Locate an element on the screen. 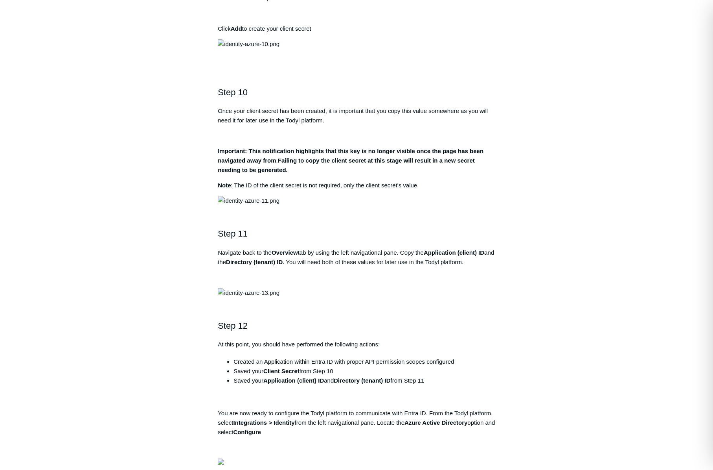 The height and width of the screenshot is (470, 713). p: : The ID of the client secret is not required, only the client secret's value. is located at coordinates (357, 185).